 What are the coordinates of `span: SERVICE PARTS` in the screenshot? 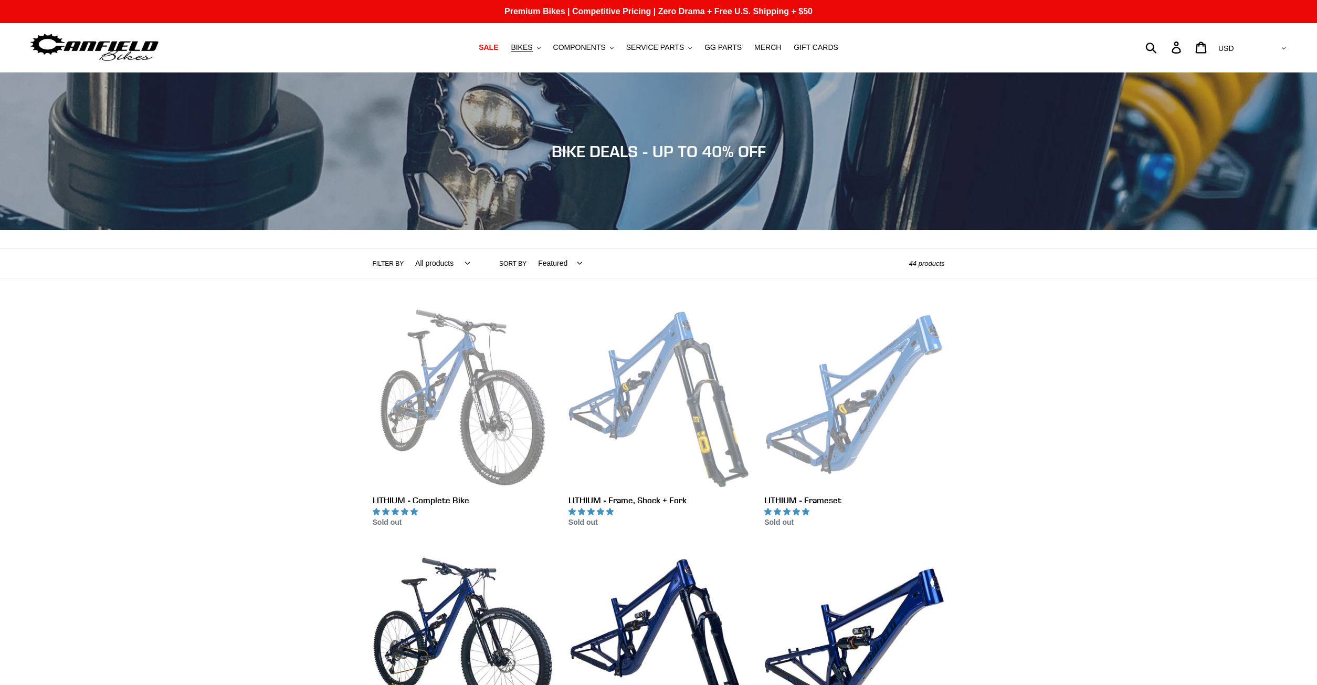 It's located at (655, 47).